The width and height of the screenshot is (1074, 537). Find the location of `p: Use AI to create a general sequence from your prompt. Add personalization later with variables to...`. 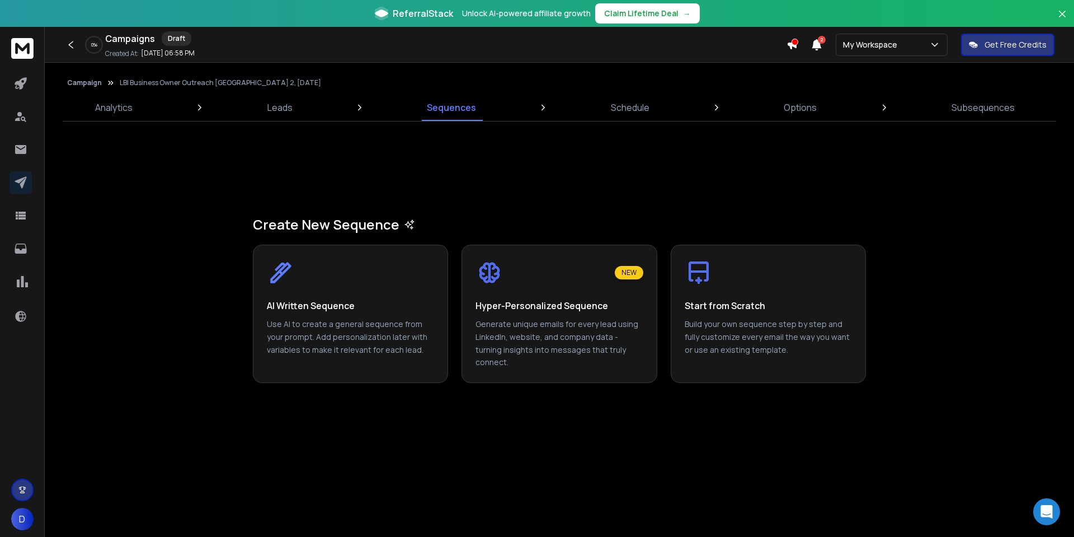

p: Use AI to create a general sequence from your prompt. Add personalization later with variables to... is located at coordinates (350, 343).